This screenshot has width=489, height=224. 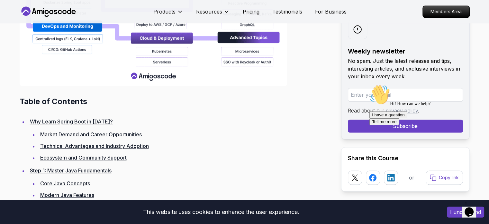 I want to click on a: Ecosystem and Community Support, so click(x=83, y=157).